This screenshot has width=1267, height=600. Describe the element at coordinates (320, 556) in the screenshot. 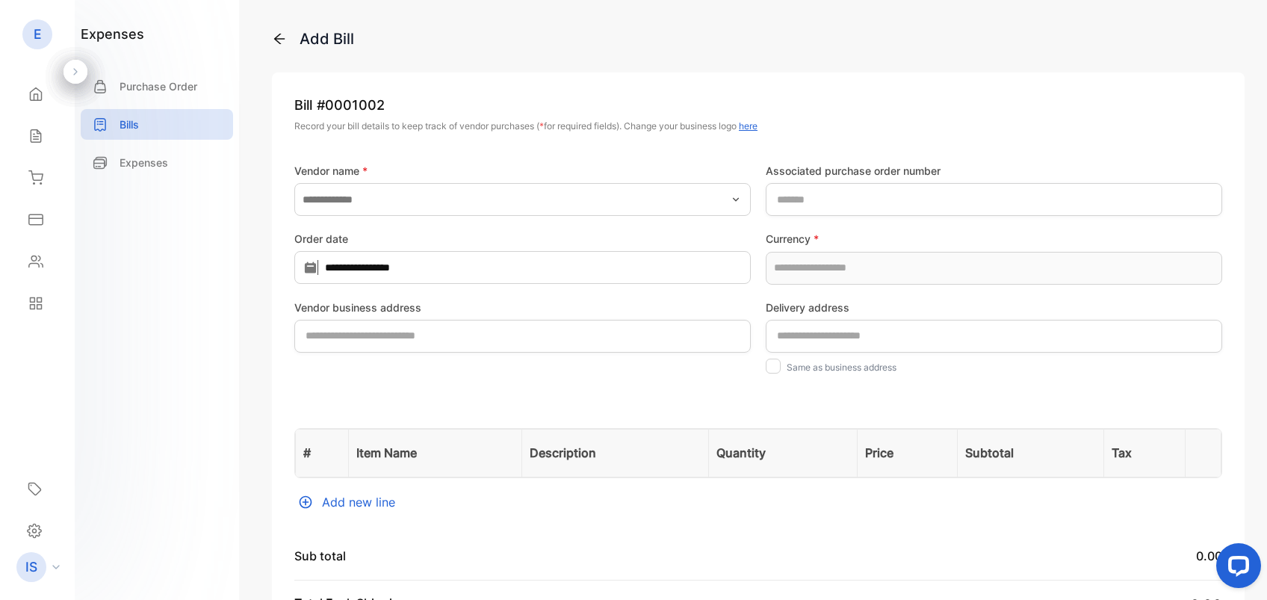

I see `p: Sub total` at that location.